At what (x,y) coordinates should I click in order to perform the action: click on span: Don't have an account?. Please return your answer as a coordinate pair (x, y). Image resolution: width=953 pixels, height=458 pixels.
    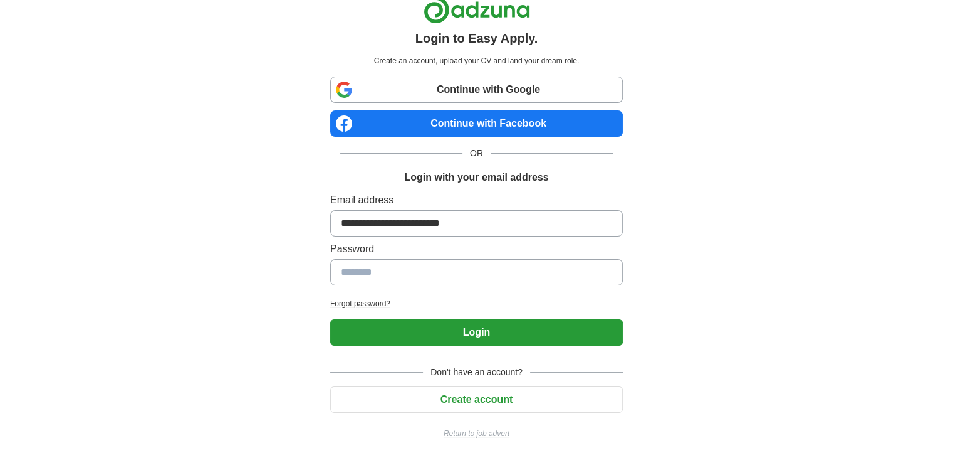
    Looking at the image, I should click on (476, 372).